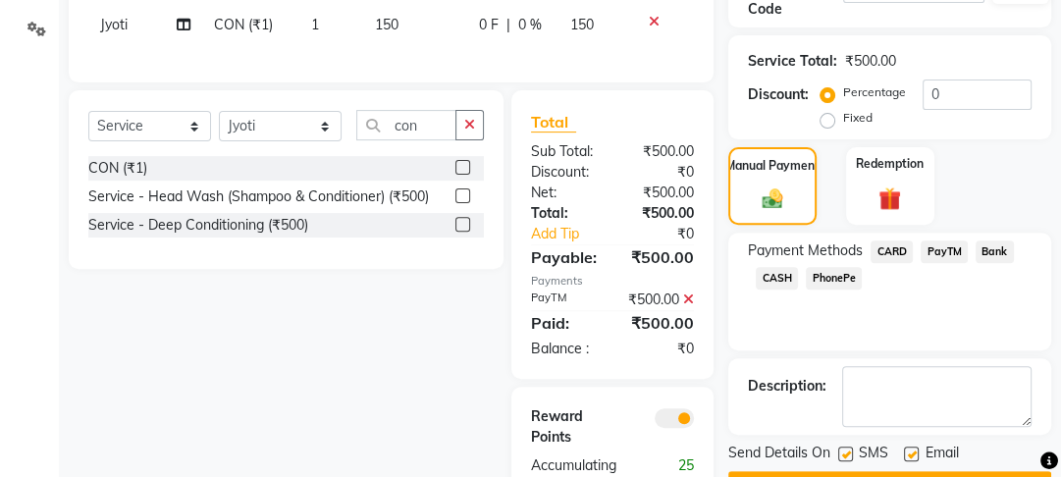 The image size is (1061, 477). What do you see at coordinates (944, 251) in the screenshot?
I see `span: PayTM` at bounding box center [944, 251].